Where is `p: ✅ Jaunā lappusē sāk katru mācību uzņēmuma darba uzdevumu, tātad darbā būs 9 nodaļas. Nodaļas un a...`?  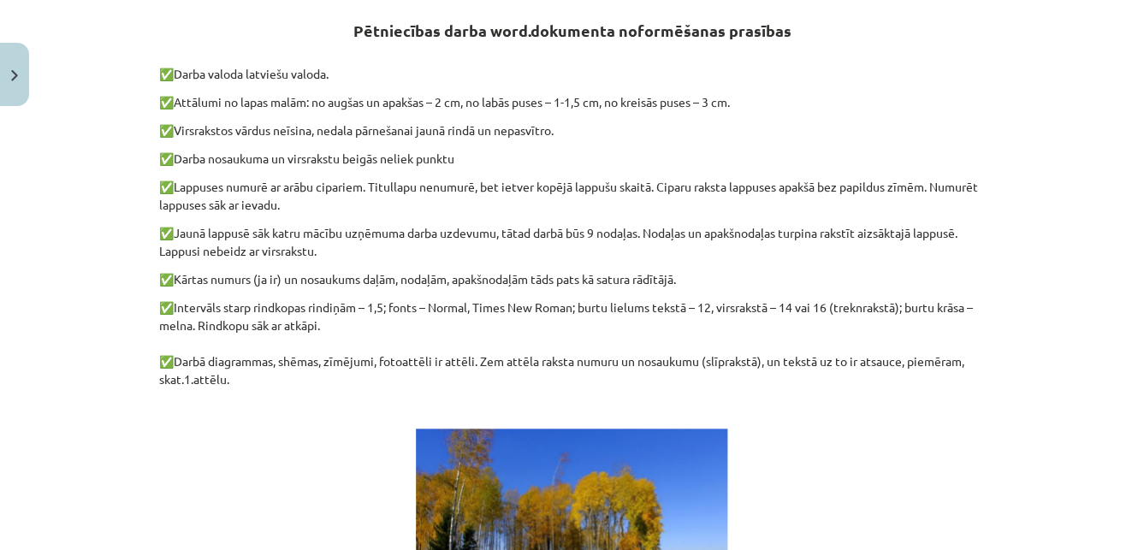
p: ✅ Jaunā lappusē sāk katru mācību uzņēmuma darba uzdevumu, tātad darbā būs 9 nodaļas. Nodaļas un a... is located at coordinates (572, 242).